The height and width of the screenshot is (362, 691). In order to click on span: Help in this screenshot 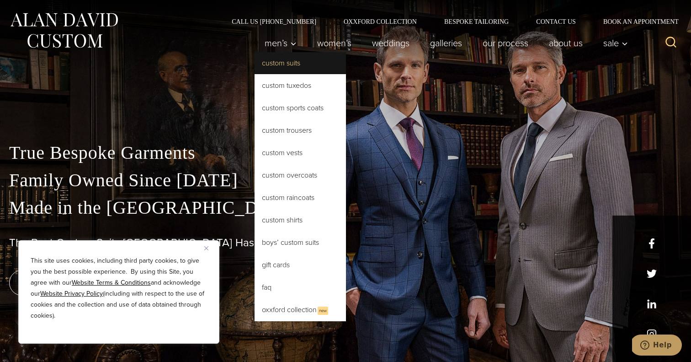, I will do `click(30, 11)`.